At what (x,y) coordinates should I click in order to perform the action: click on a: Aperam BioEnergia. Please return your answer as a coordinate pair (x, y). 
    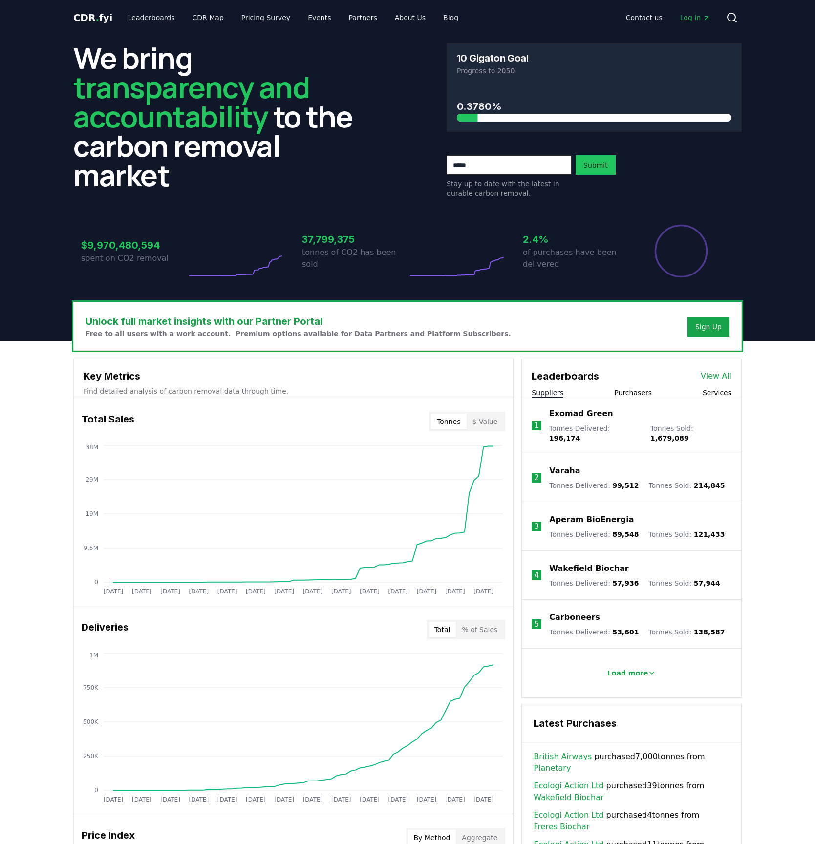
    Looking at the image, I should click on (591, 520).